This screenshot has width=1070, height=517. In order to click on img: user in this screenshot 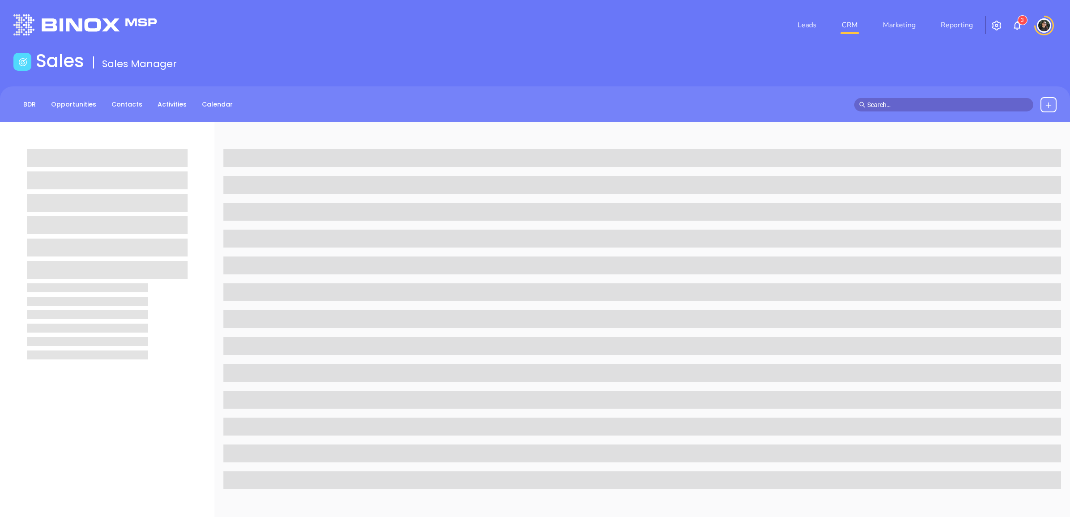, I will do `click(1044, 26)`.